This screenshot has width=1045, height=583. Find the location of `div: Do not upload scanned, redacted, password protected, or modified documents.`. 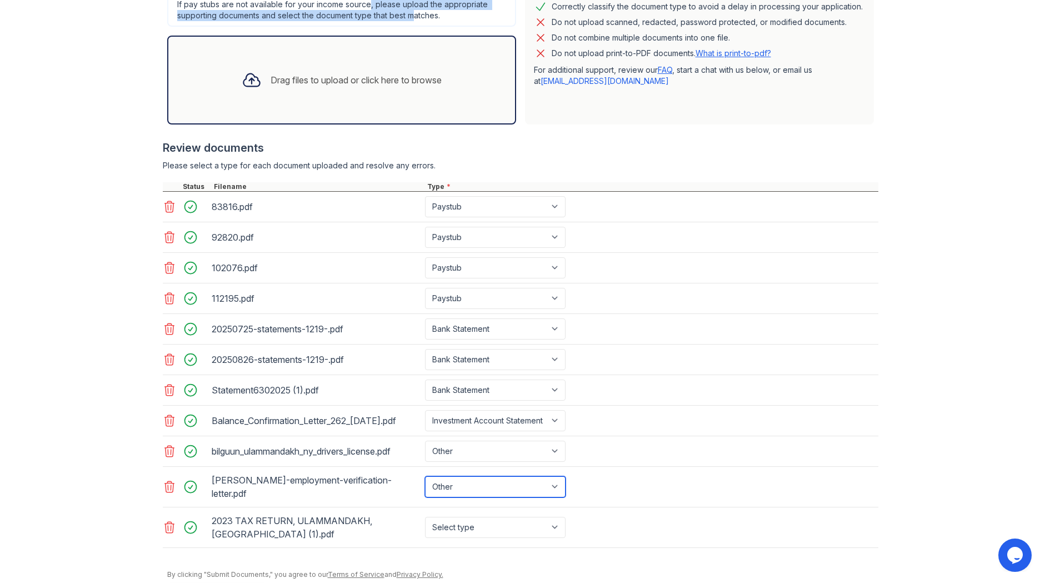

div: Do not upload scanned, redacted, password protected, or modified documents. is located at coordinates (699, 22).